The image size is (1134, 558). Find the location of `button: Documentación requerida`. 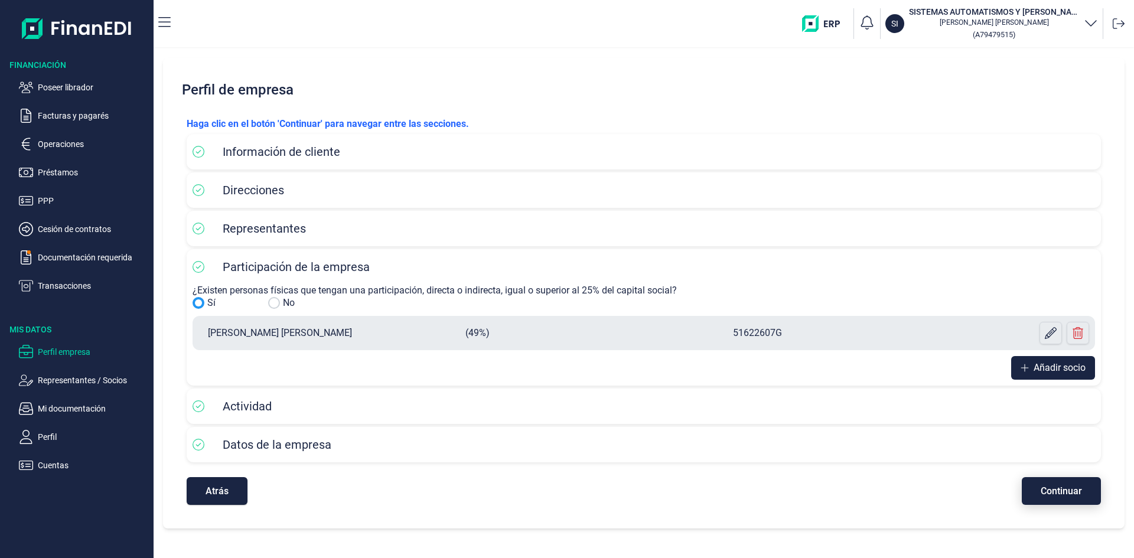

button: Documentación requerida is located at coordinates (84, 257).